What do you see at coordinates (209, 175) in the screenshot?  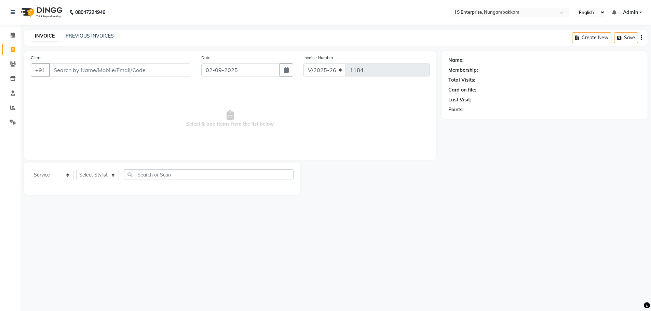 I see `input: Search or Scan` at bounding box center [209, 175].